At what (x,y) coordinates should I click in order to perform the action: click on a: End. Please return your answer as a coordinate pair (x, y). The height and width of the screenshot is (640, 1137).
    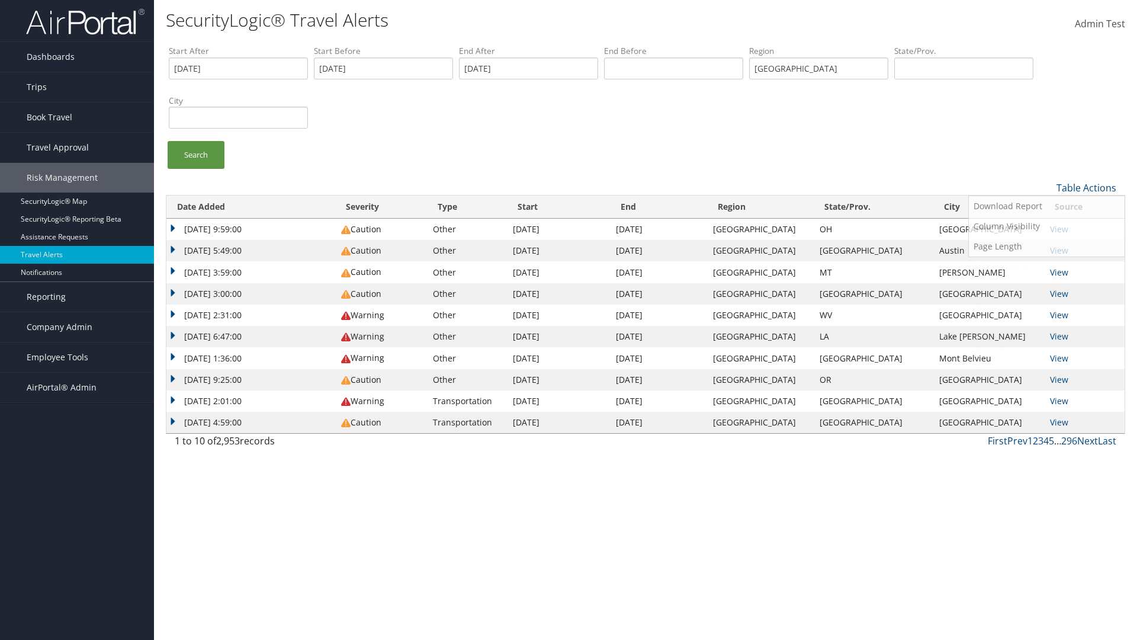
    Looking at the image, I should click on (1047, 308).